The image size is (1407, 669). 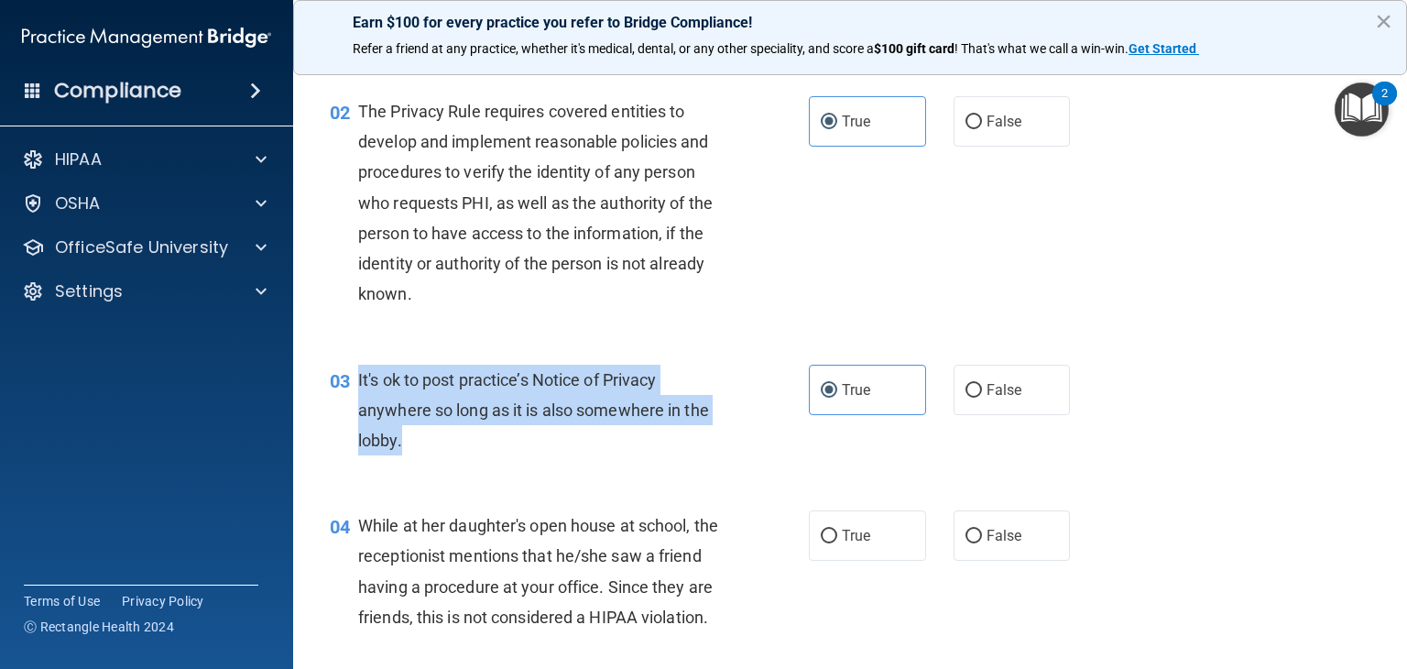 I want to click on a: Settings, so click(x=144, y=291).